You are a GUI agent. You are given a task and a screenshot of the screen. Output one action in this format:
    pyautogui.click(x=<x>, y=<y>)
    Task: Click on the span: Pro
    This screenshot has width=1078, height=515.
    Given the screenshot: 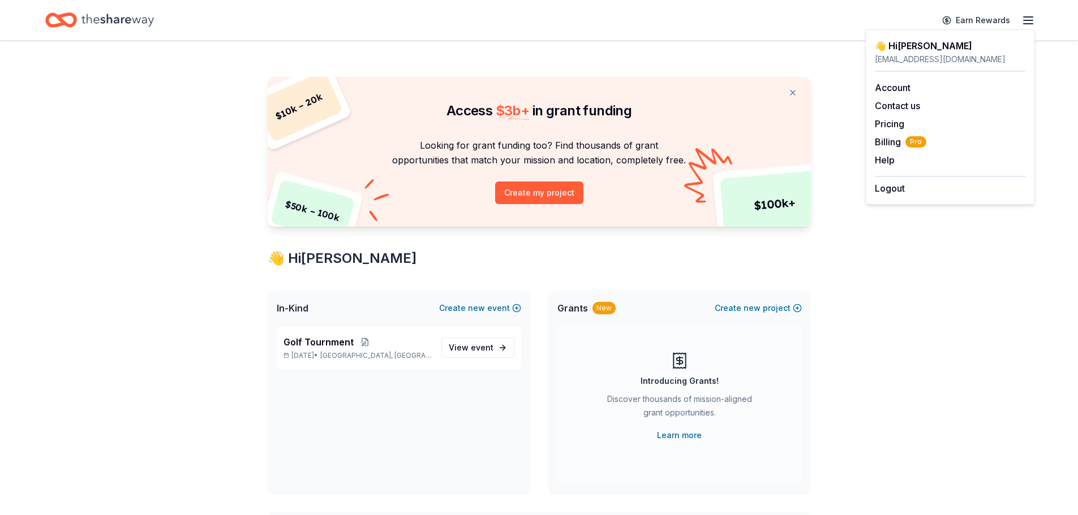 What is the action you would take?
    pyautogui.click(x=915, y=142)
    